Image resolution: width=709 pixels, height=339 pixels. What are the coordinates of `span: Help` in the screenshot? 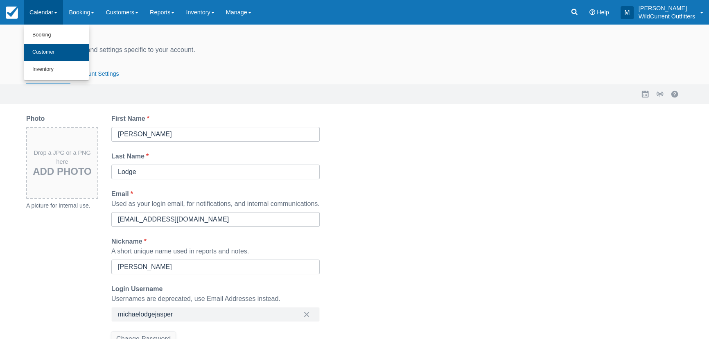 It's located at (603, 12).